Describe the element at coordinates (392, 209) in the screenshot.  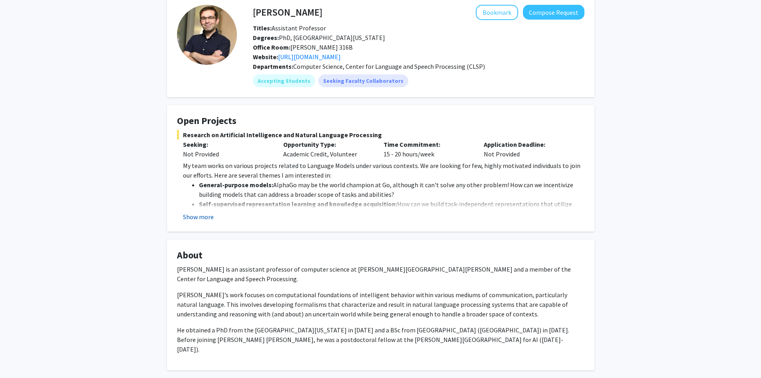
I see `li: How can we build task-independent representations that utilize cheap signals available in-the-wil...` at that location.